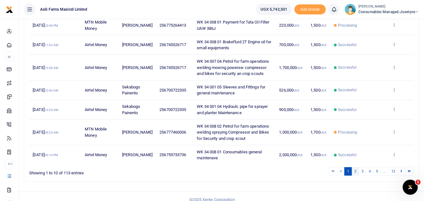 Image resolution: width=424 pixels, height=201 pixels. What do you see at coordinates (274, 9) in the screenshot?
I see `li: Wallet ballance` at bounding box center [274, 9].